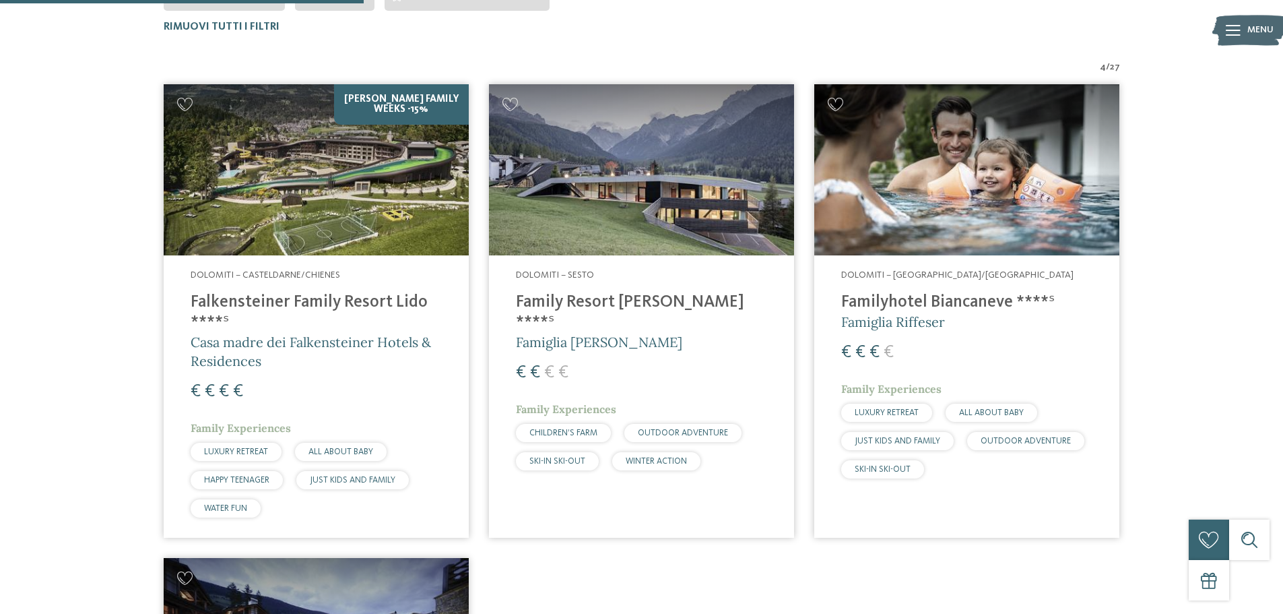 The image size is (1283, 614). Describe the element at coordinates (1103, 67) in the screenshot. I see `span: 4` at that location.